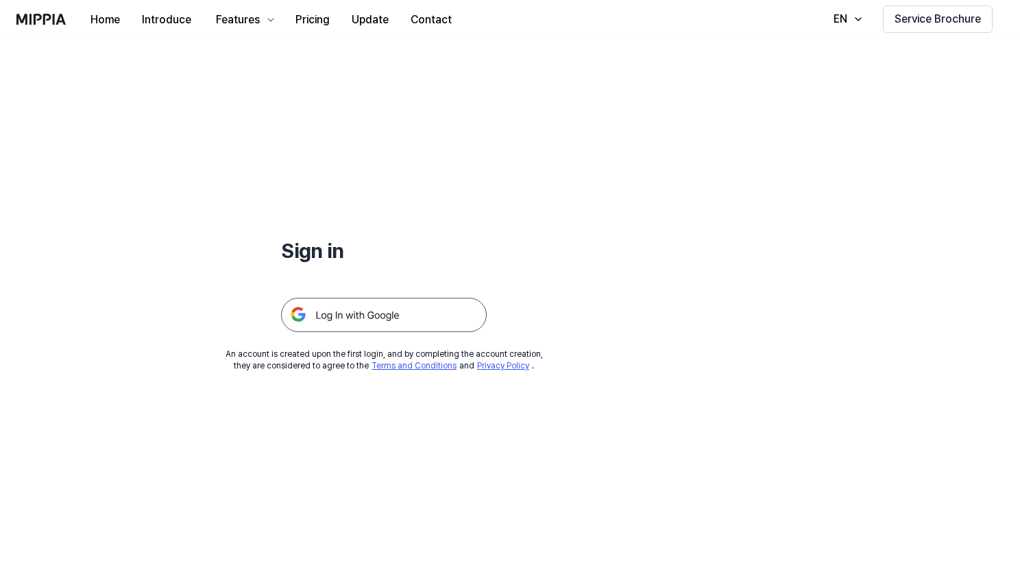 The height and width of the screenshot is (564, 1020). What do you see at coordinates (313, 20) in the screenshot?
I see `a: Pricing` at bounding box center [313, 20].